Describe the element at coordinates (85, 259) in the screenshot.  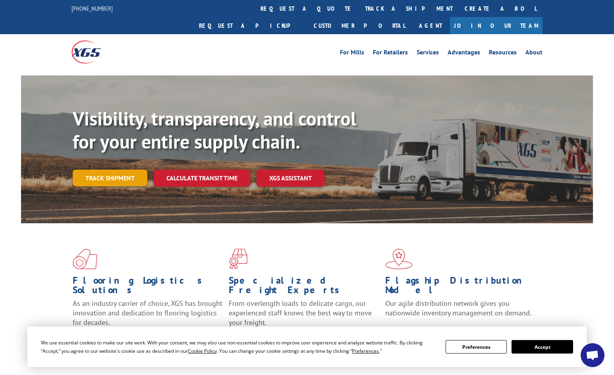
I see `img: xgs-icon-total-supply-chain-intelligence-red` at that location.